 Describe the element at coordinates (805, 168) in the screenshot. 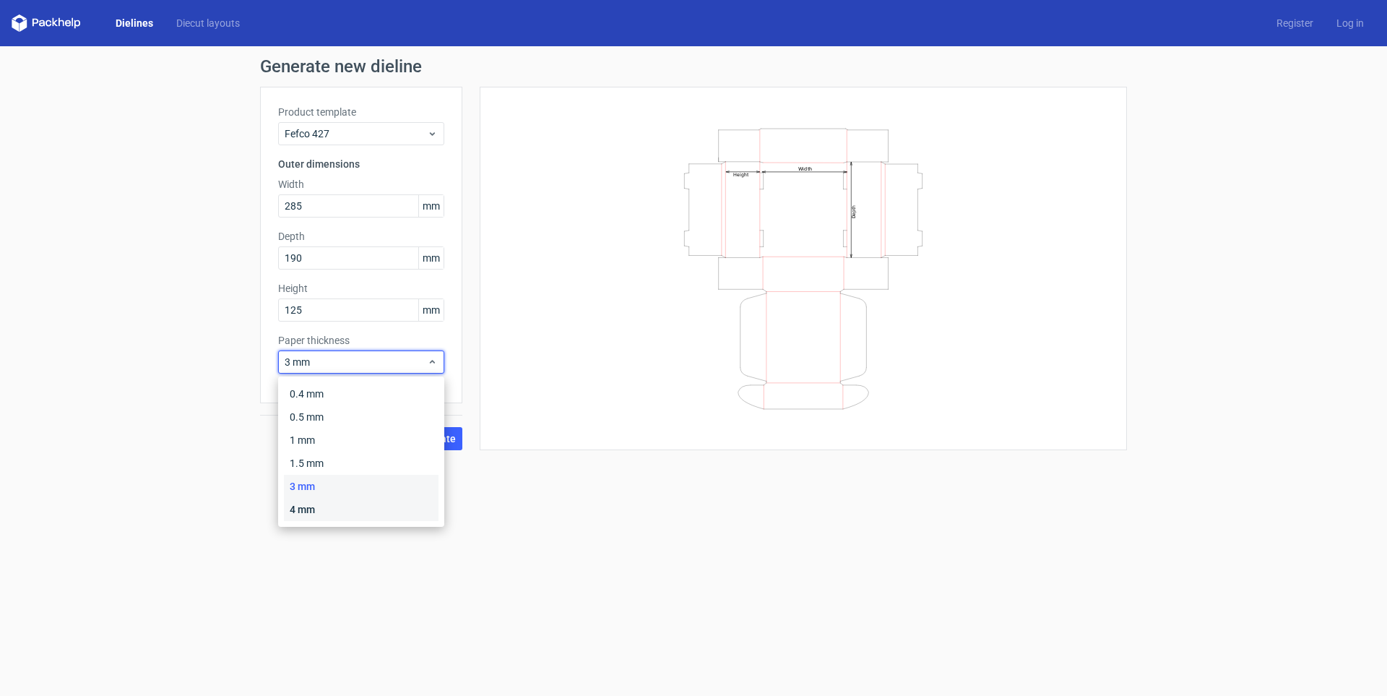

I see `text: Width` at that location.